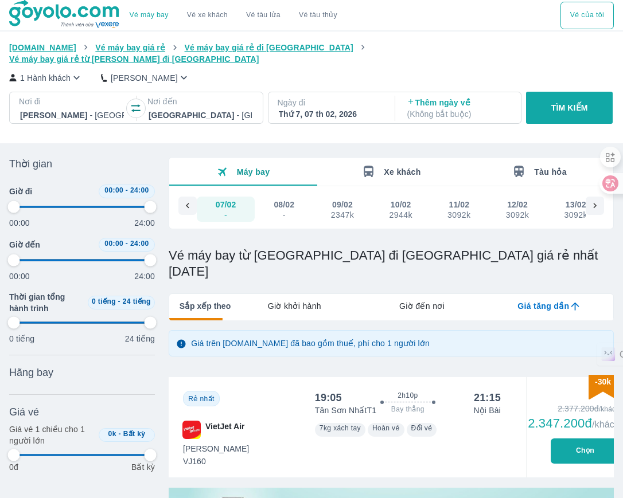 Image resolution: width=623 pixels, height=498 pixels. I want to click on a: Vé tàu lửa, so click(263, 15).